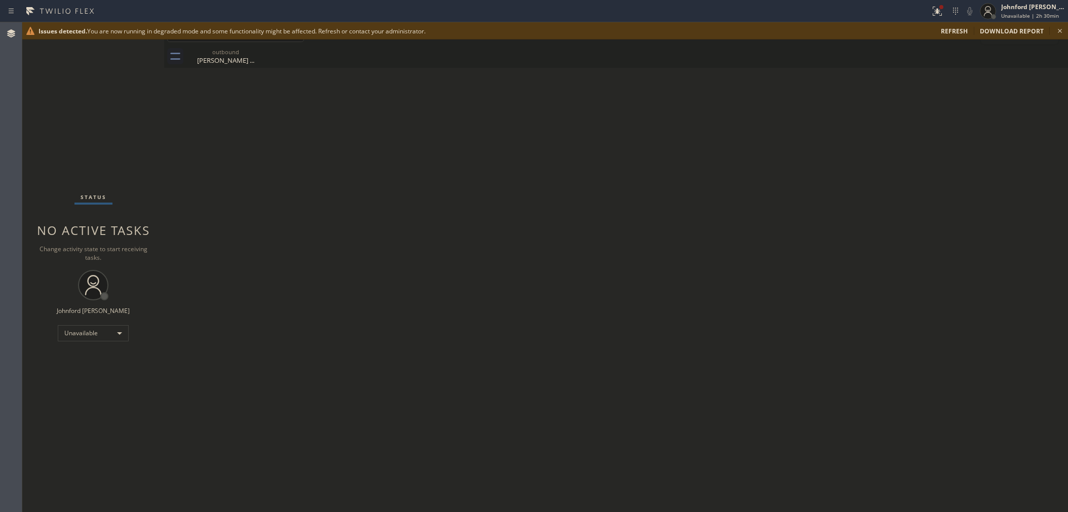 This screenshot has width=1068, height=512. I want to click on span: Unavailable | 2h 30min, so click(1030, 16).